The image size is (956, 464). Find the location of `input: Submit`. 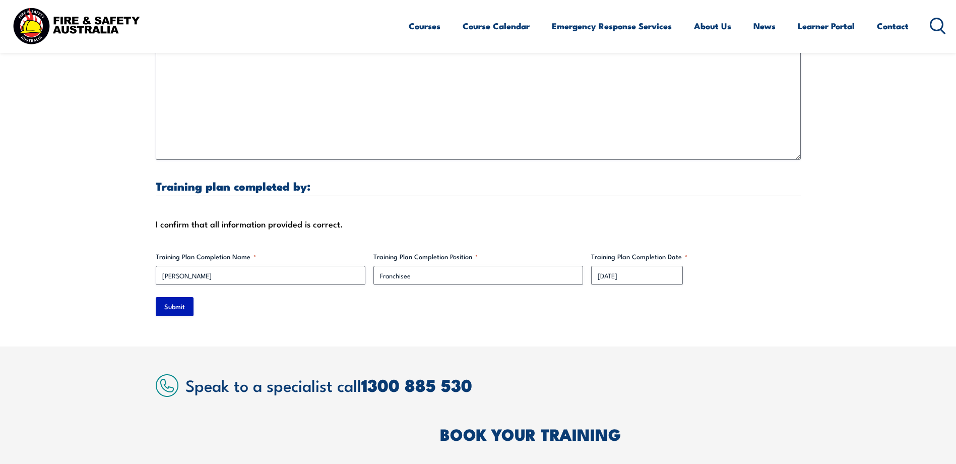

input: Submit is located at coordinates (174, 306).